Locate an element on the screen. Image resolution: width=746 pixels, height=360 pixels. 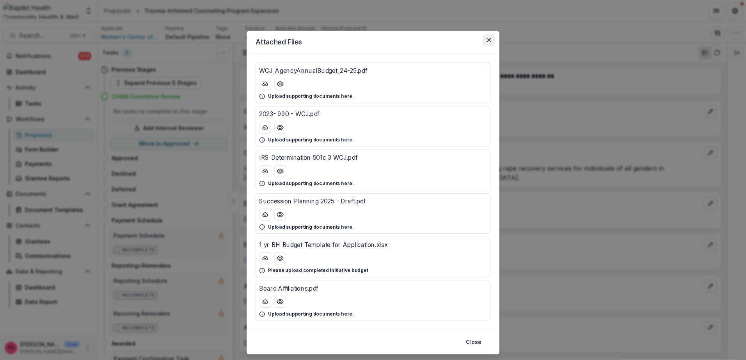
button: Preview Board Affiliations.pdf is located at coordinates (280, 302).